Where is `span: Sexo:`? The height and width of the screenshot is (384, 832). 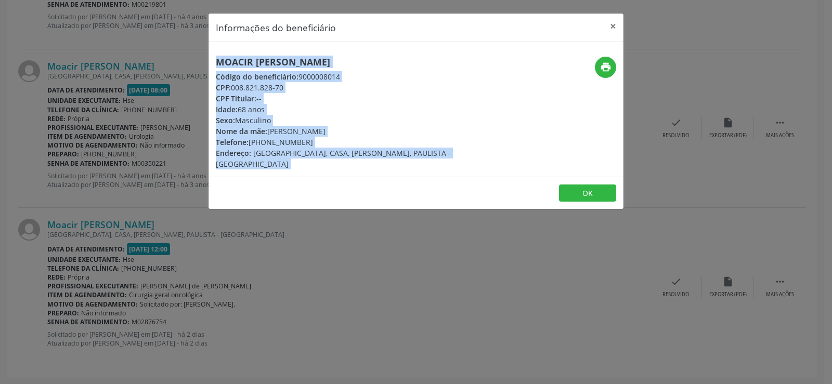 span: Sexo: is located at coordinates (225, 120).